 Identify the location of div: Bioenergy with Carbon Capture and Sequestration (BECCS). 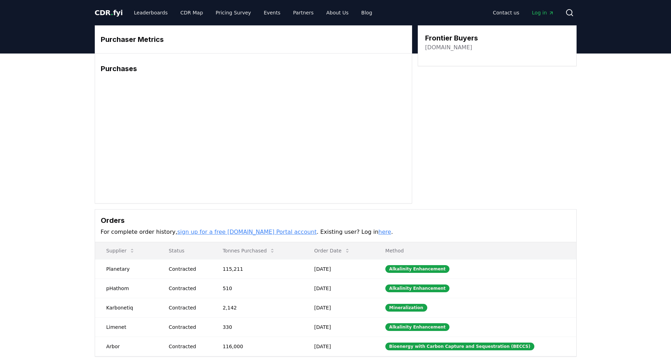
(460, 347).